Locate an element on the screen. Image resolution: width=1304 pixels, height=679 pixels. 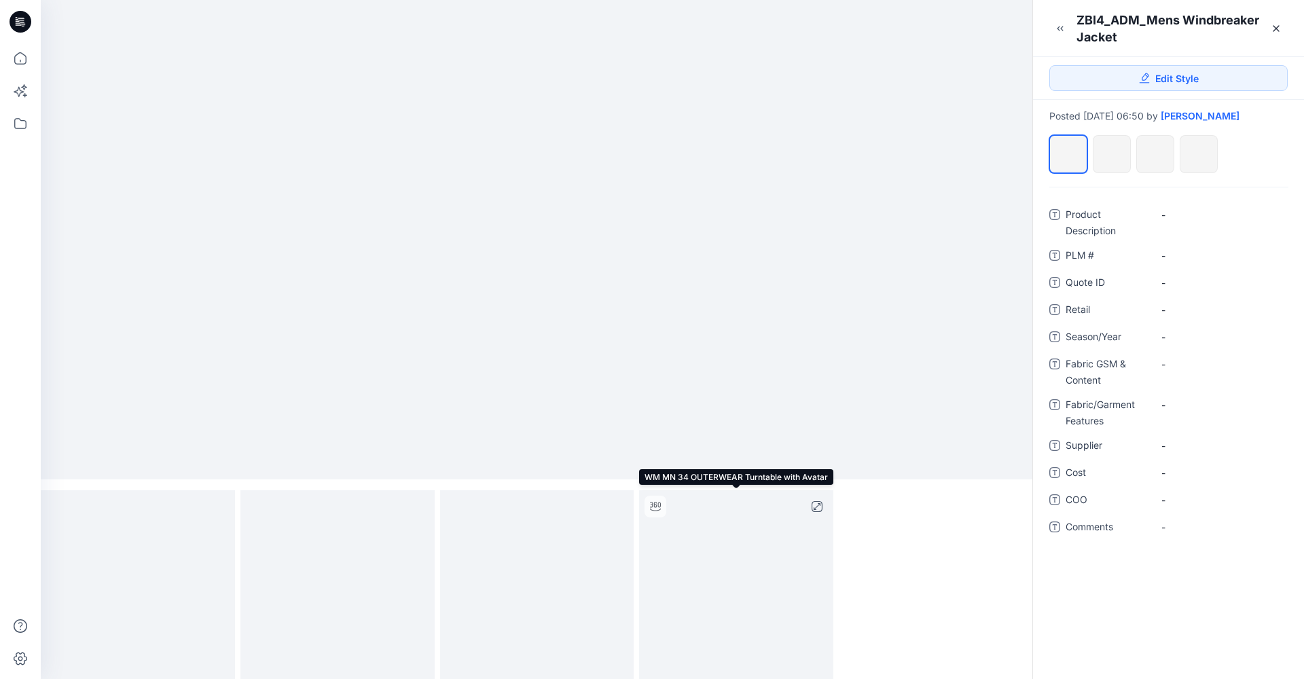
span: Product Description is located at coordinates (1107, 223).